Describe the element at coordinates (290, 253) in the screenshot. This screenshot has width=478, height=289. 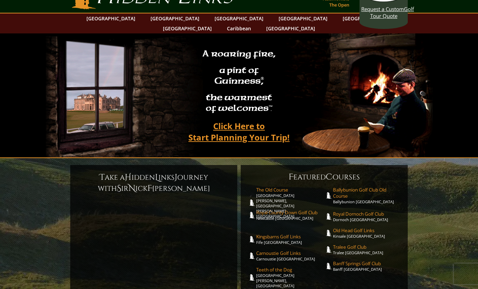
I see `span: Carnoustie Golf Links` at that location.